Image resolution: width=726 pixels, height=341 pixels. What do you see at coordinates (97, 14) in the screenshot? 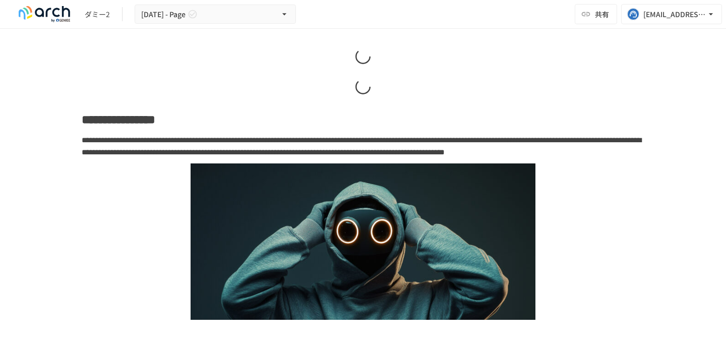
I see `div: ダミー2` at bounding box center [97, 14].